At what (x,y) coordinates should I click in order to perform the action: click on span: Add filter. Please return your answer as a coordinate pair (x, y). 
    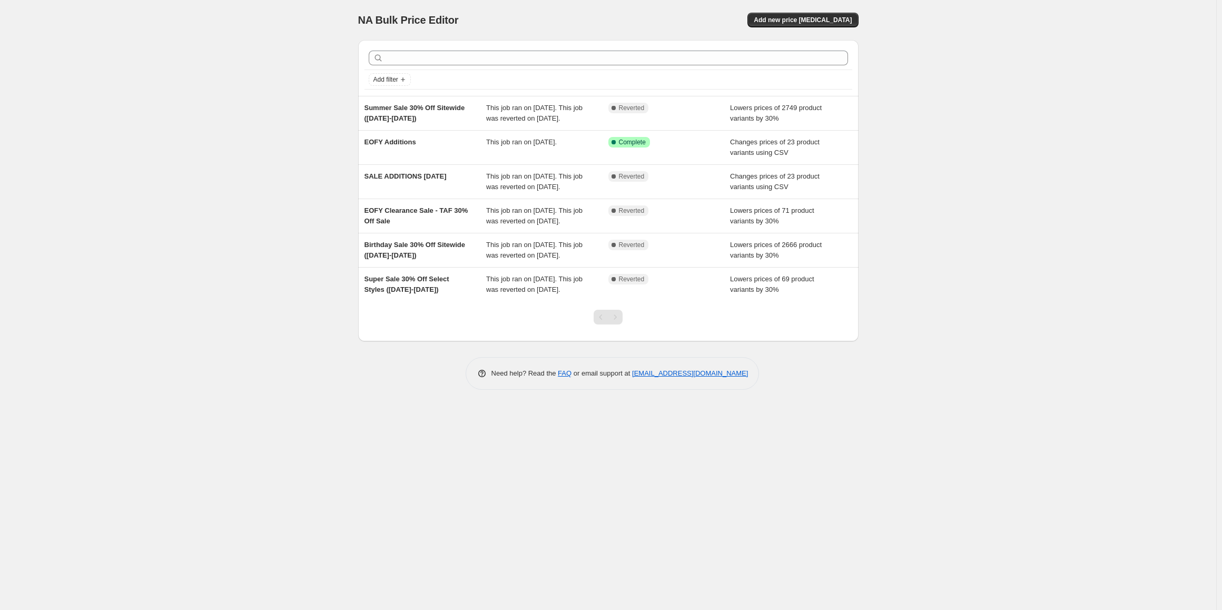
    Looking at the image, I should click on (385, 80).